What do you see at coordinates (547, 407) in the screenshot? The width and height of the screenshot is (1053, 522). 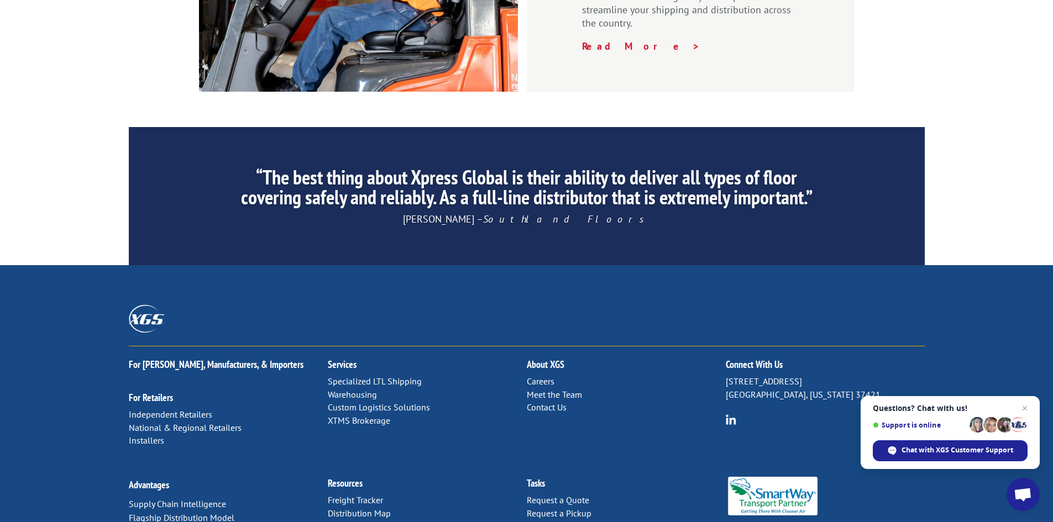 I see `a: Contact Us` at bounding box center [547, 407].